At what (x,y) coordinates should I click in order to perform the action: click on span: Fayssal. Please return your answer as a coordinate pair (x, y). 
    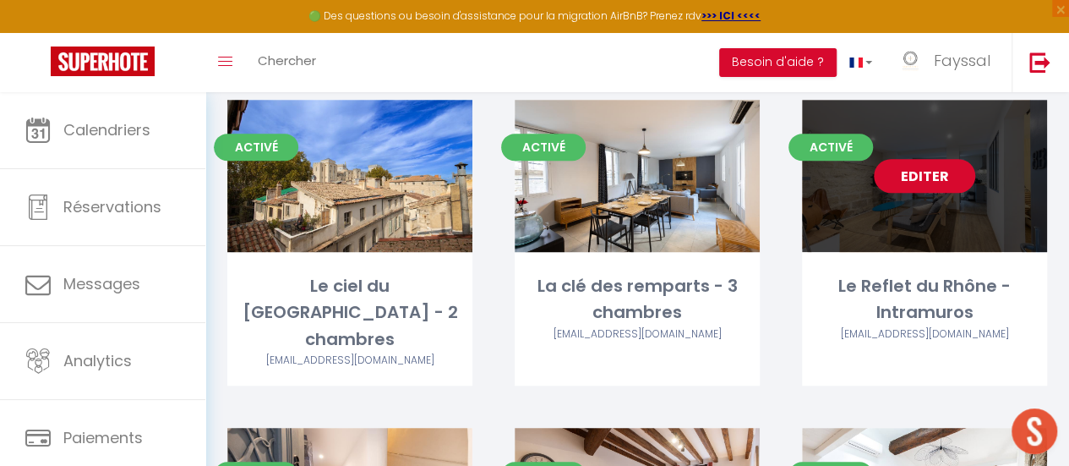
    Looking at the image, I should click on (962, 60).